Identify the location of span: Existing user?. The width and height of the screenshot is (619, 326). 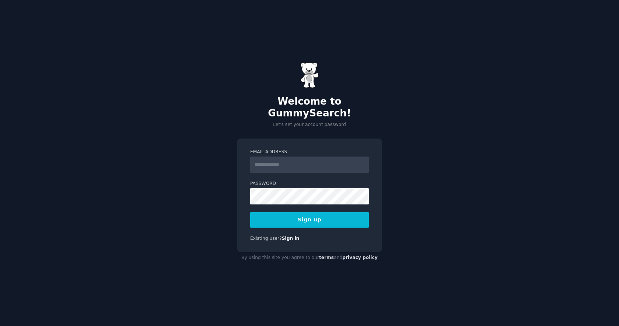
(266, 239).